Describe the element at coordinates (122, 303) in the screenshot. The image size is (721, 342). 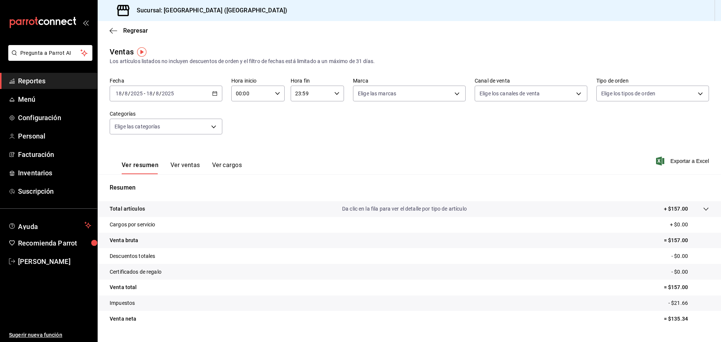
I see `p: Impuestos` at that location.